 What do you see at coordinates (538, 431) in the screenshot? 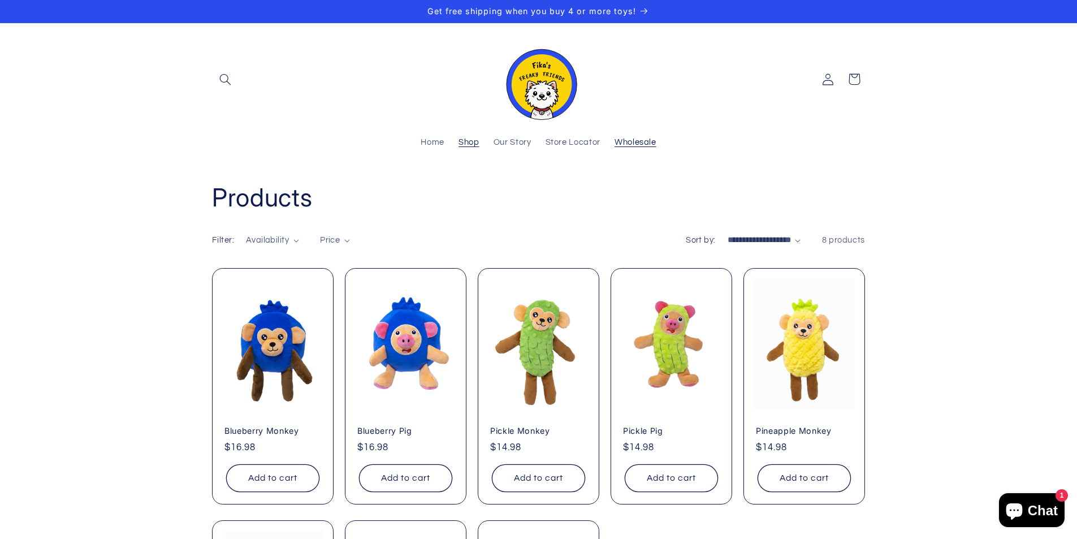
I see `a: Pickle Monkey` at bounding box center [538, 431].